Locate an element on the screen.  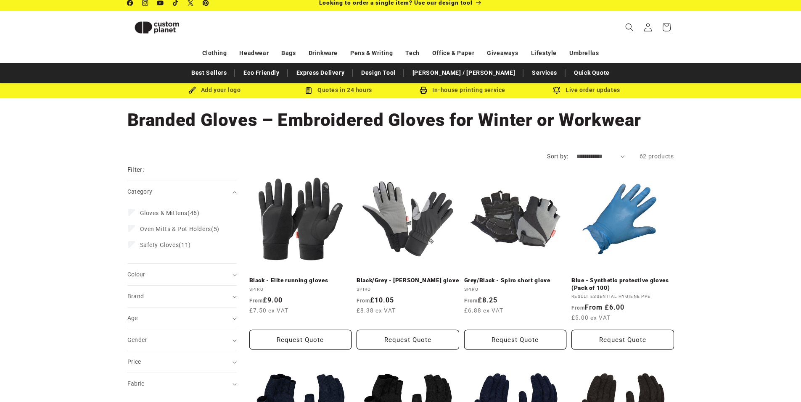
a: Services is located at coordinates (544, 73).